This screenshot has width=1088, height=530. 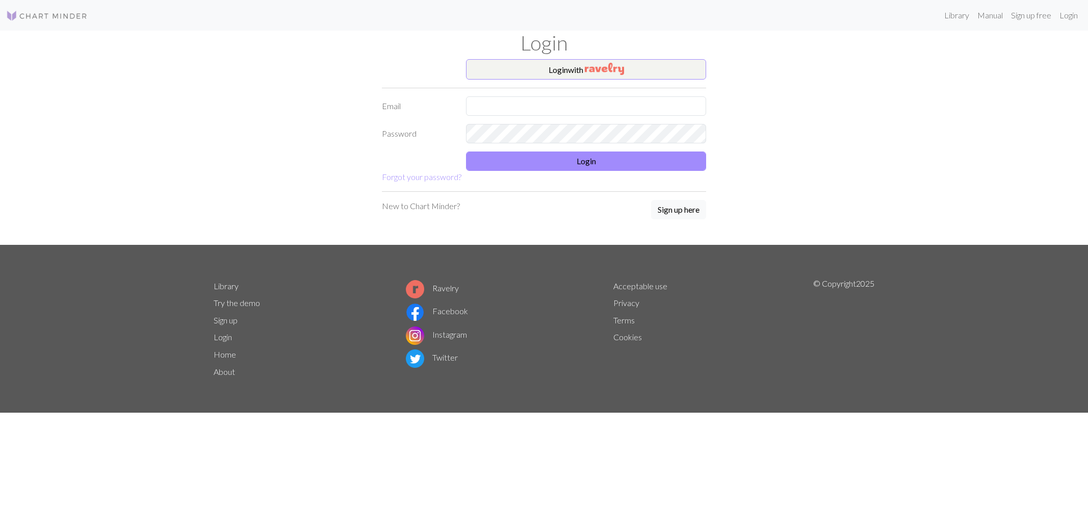 I want to click on a: Acceptable use, so click(x=641, y=286).